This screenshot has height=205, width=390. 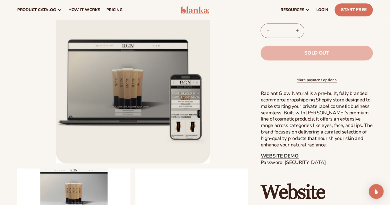 I want to click on a: WEBSITE DEMO, so click(x=279, y=156).